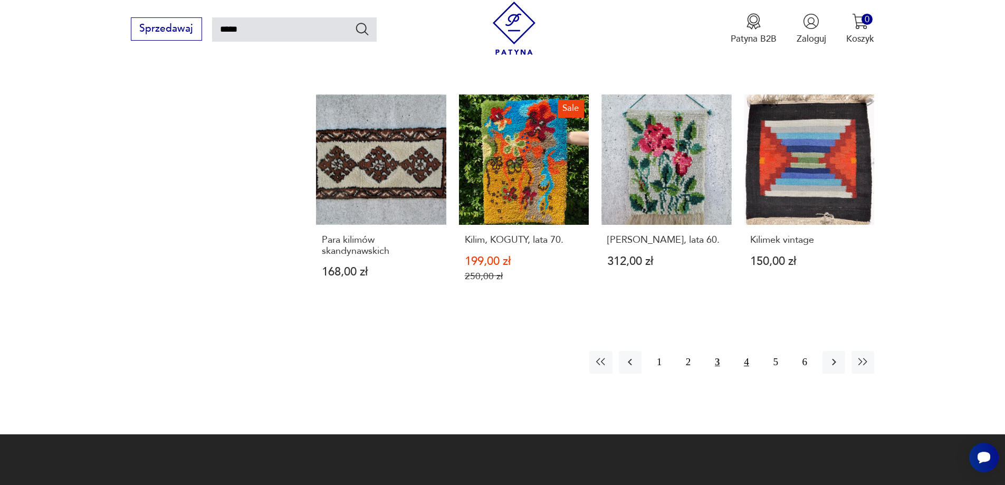  I want to click on p: Koszyk, so click(860, 38).